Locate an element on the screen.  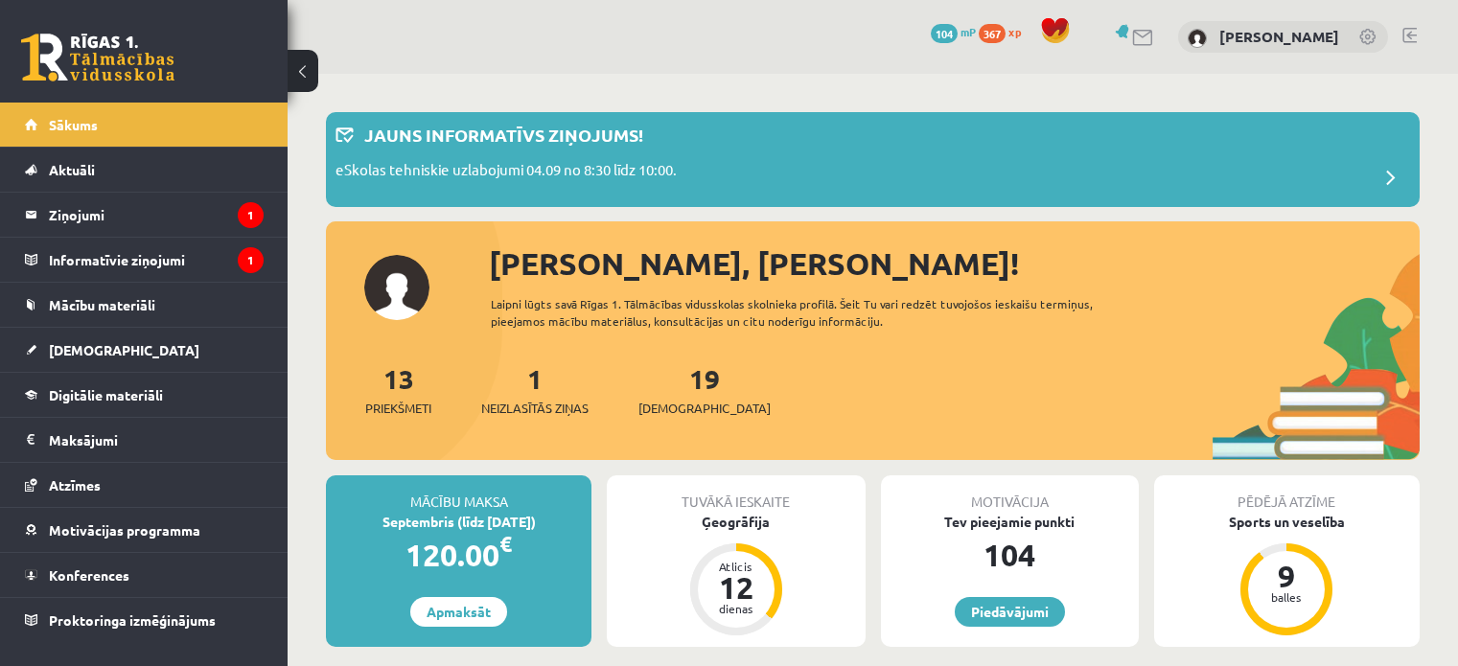
span: Motivācijas programma is located at coordinates (125, 530).